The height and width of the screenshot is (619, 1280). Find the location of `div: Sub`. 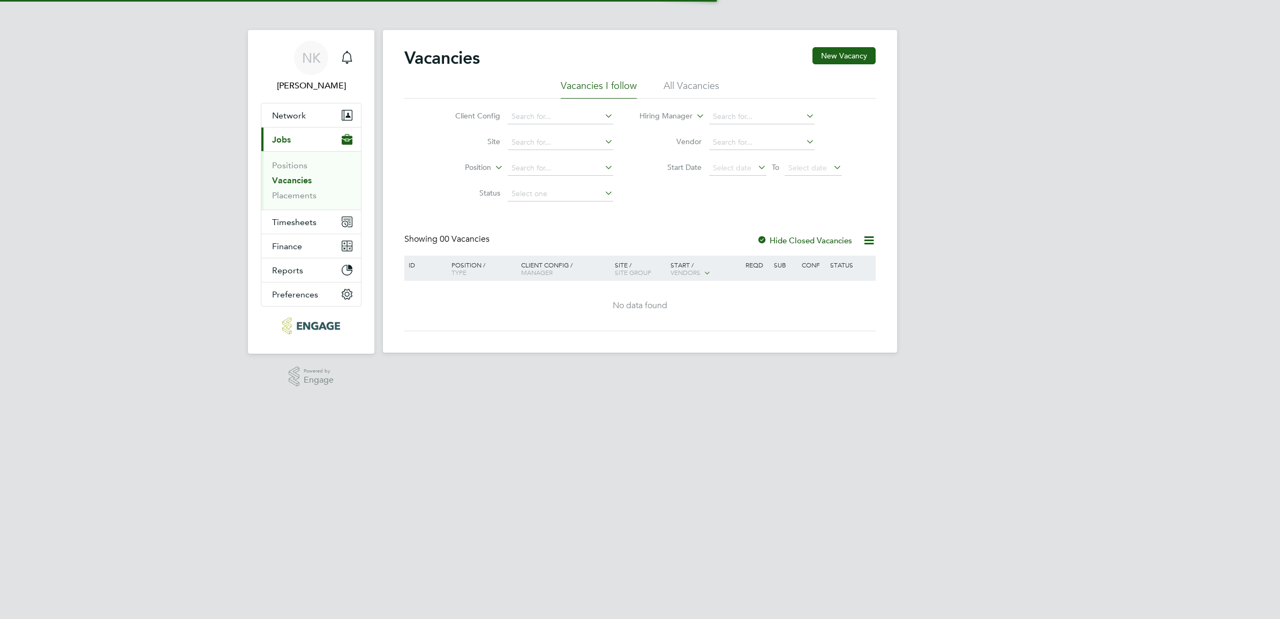

div: Sub is located at coordinates (785, 265).